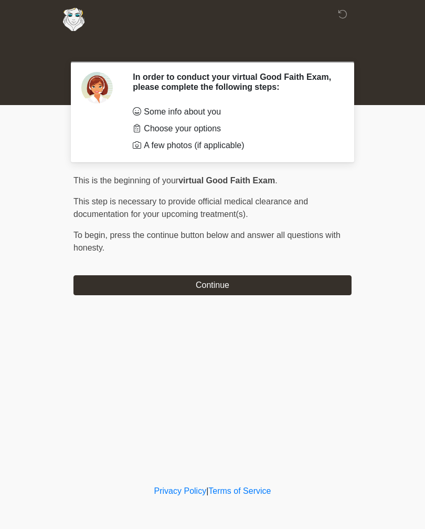 This screenshot has height=529, width=425. What do you see at coordinates (234, 112) in the screenshot?
I see `li: Some info about you` at bounding box center [234, 112].